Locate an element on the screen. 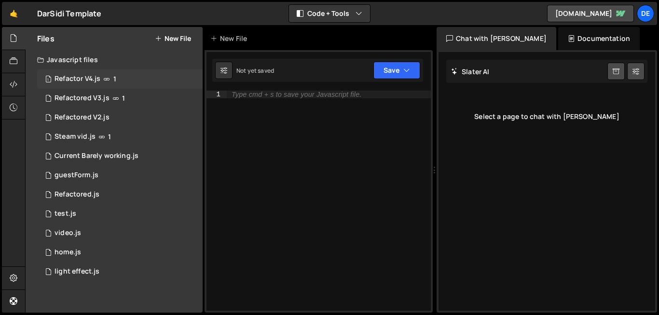 The height and width of the screenshot is (315, 659). div: 15943/42886.js is located at coordinates (120, 253).